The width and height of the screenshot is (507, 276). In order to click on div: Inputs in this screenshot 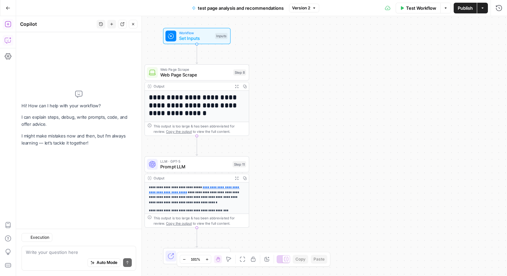, I will do `click(221, 36)`.